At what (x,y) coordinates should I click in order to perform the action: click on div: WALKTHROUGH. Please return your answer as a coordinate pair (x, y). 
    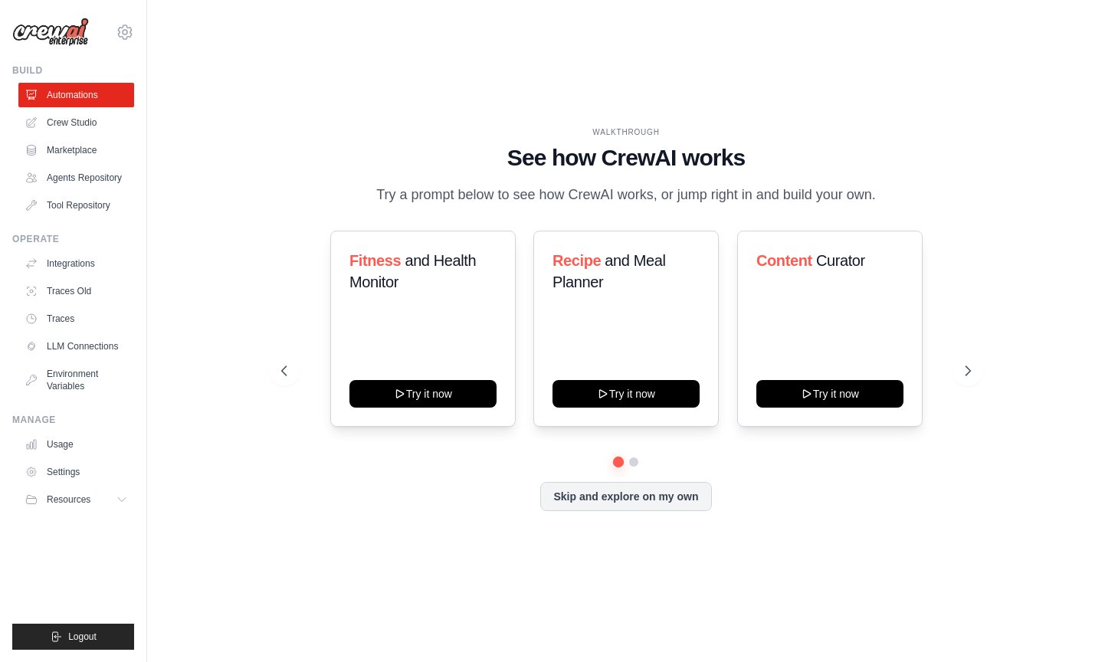
    Looking at the image, I should click on (626, 132).